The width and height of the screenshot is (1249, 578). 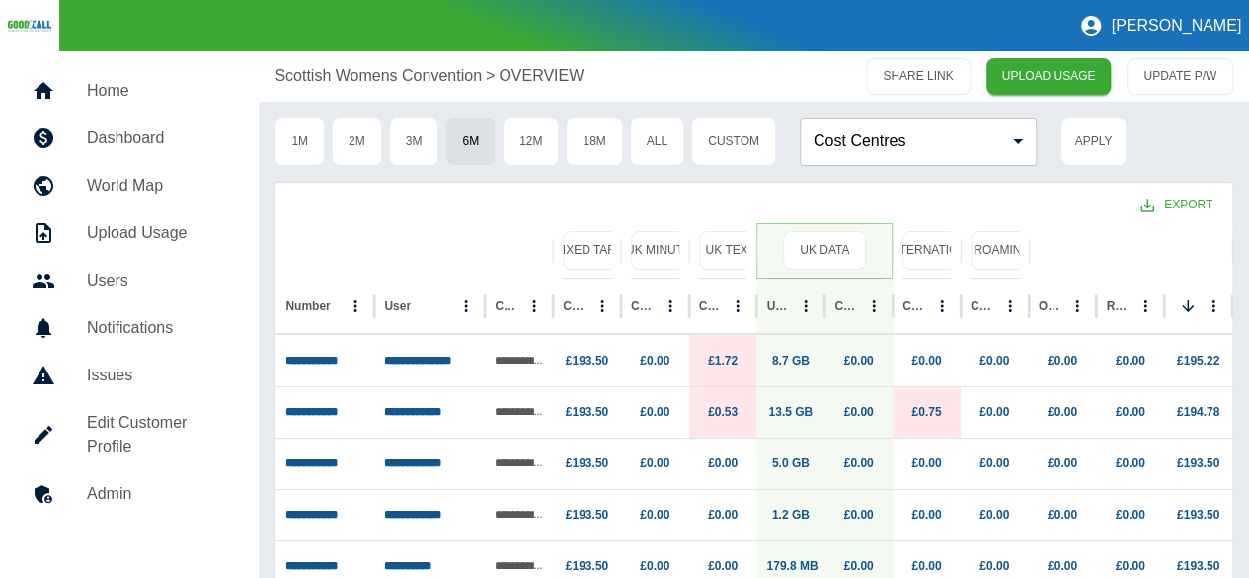 I want to click on button: Sort, so click(x=1188, y=306).